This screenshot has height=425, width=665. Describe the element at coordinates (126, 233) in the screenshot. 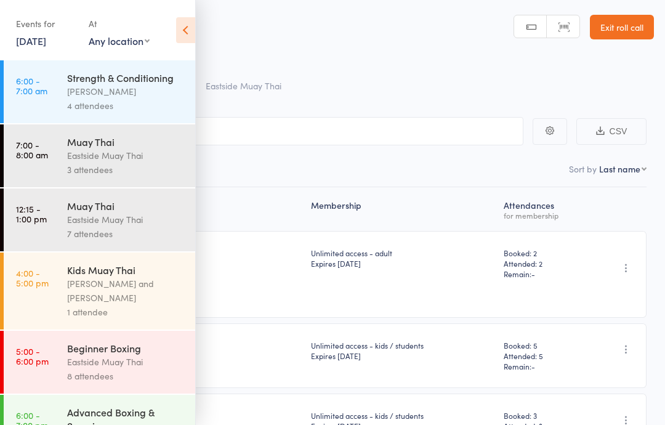

I see `div: 7 attendees` at that location.